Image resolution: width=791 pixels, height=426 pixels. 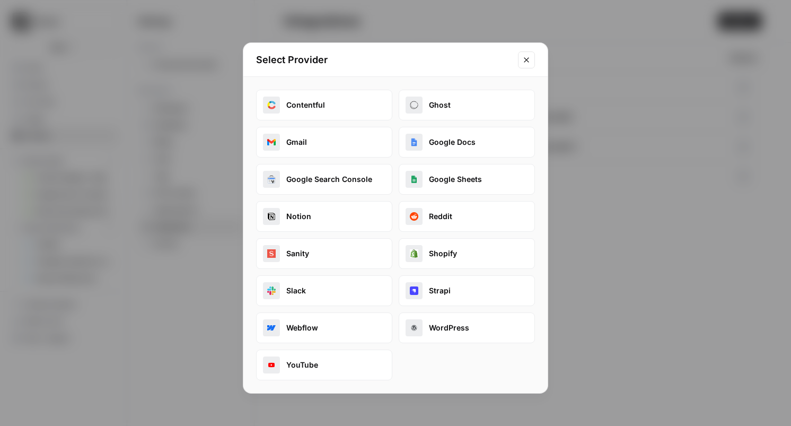 I want to click on img: reddit, so click(x=414, y=216).